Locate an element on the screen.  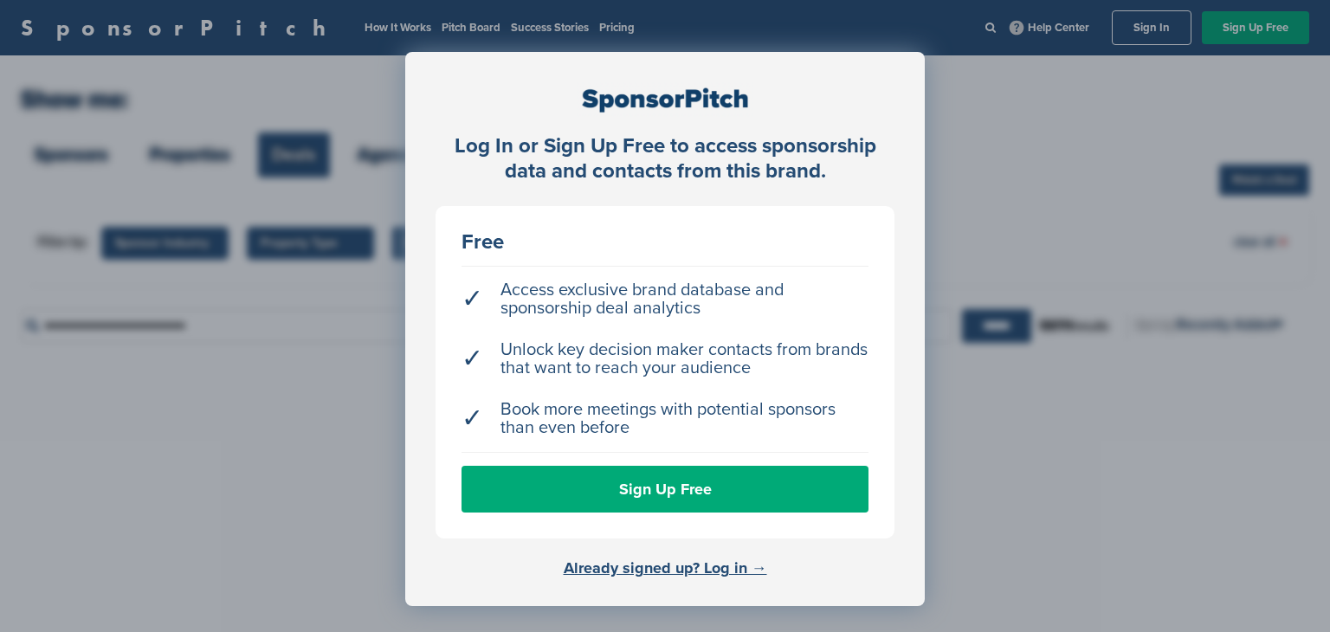
a: Already signed up? Log in → is located at coordinates (665, 568).